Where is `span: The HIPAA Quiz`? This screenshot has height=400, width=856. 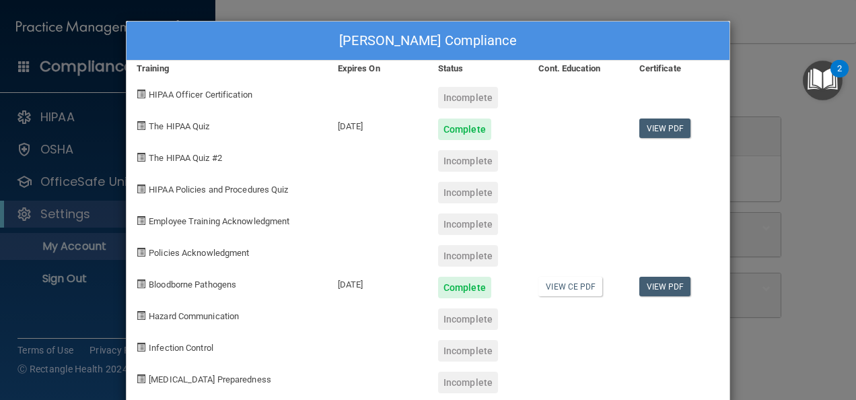
span: The HIPAA Quiz is located at coordinates (179, 126).